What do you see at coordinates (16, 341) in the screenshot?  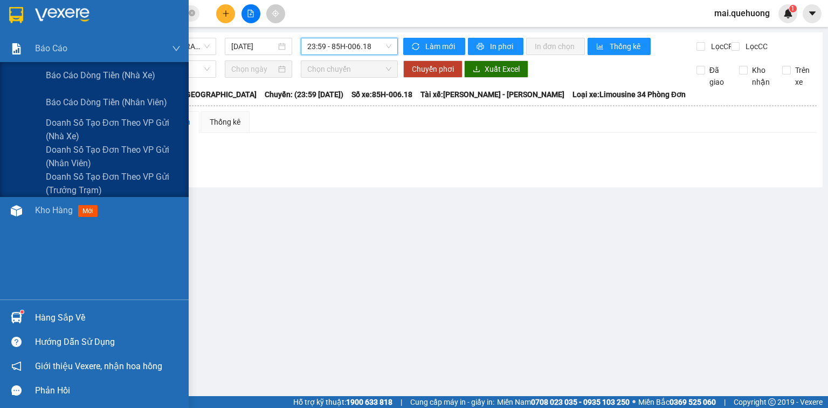 I see `span: question-circle` at bounding box center [16, 341].